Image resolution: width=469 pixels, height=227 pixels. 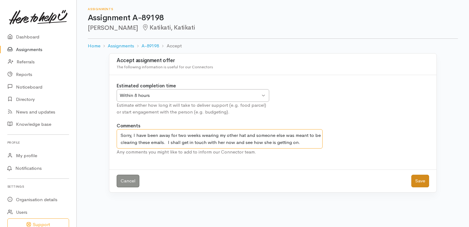 I want to click on div: Any comments you might like to add to inform our Connector team., so click(x=219, y=152).